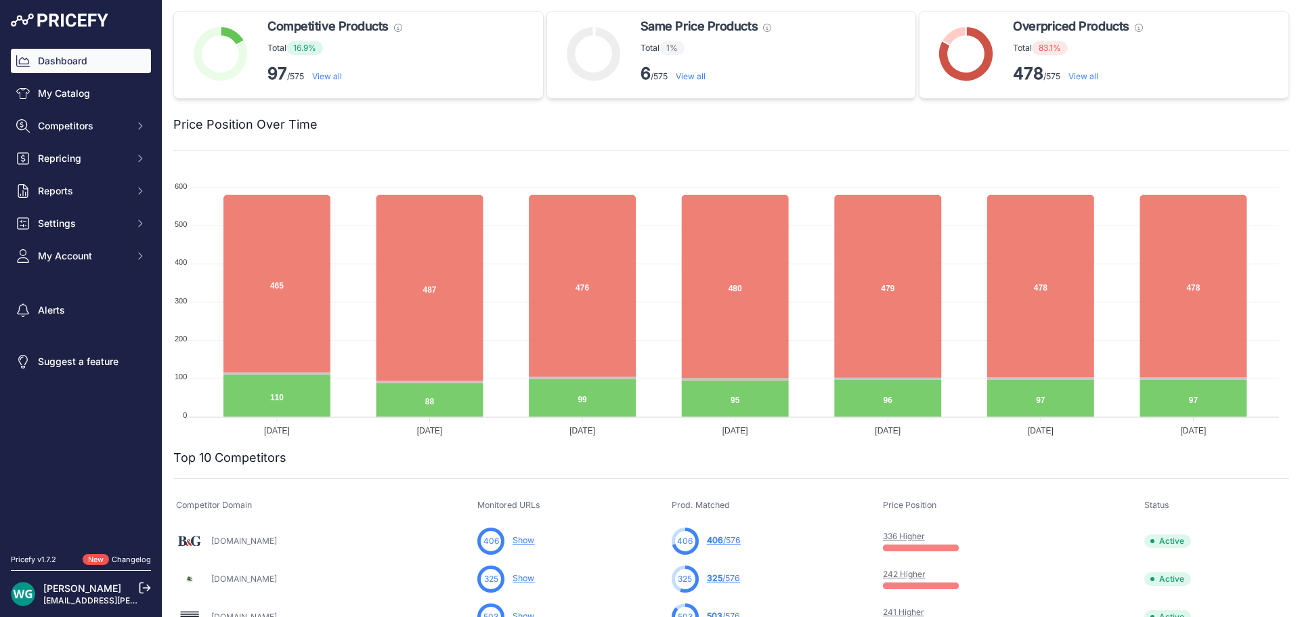 The height and width of the screenshot is (617, 1300). I want to click on button: Repricing, so click(81, 158).